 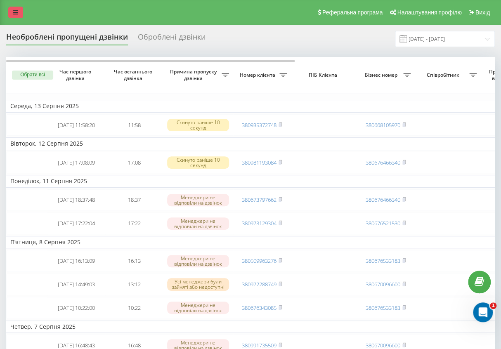 I want to click on a: 380973129304, so click(x=259, y=223).